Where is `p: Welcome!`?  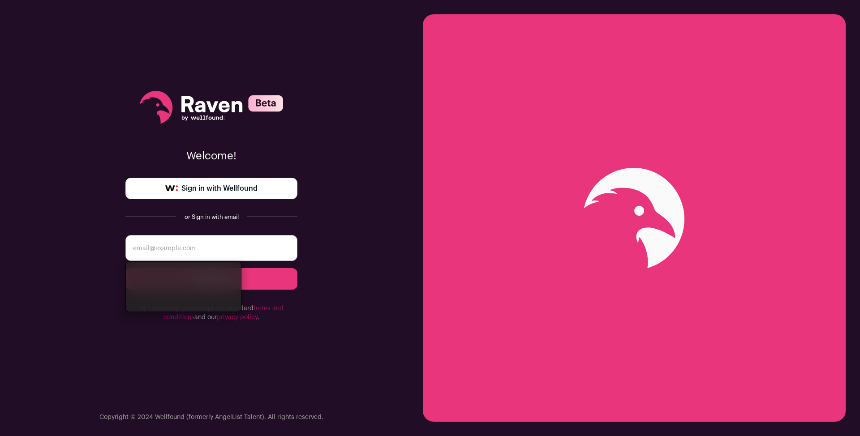
p: Welcome! is located at coordinates (211, 156).